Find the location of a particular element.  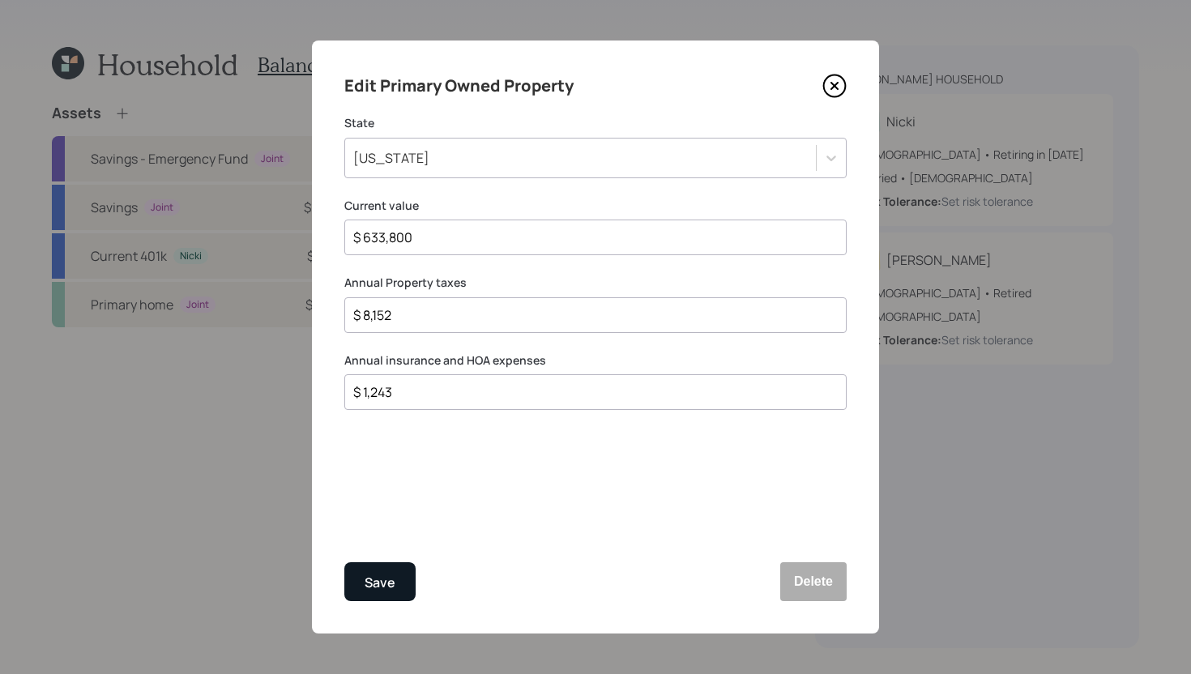

h4: Edit Primary Owned Property is located at coordinates (458, 86).